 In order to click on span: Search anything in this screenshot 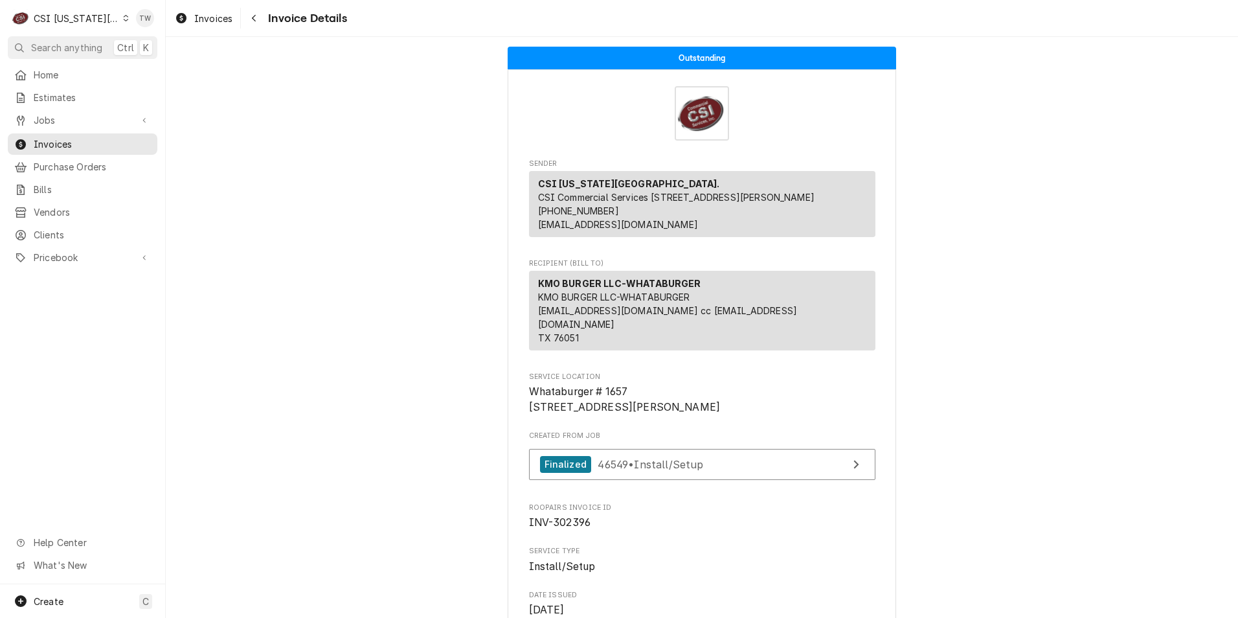, I will do `click(67, 47)`.